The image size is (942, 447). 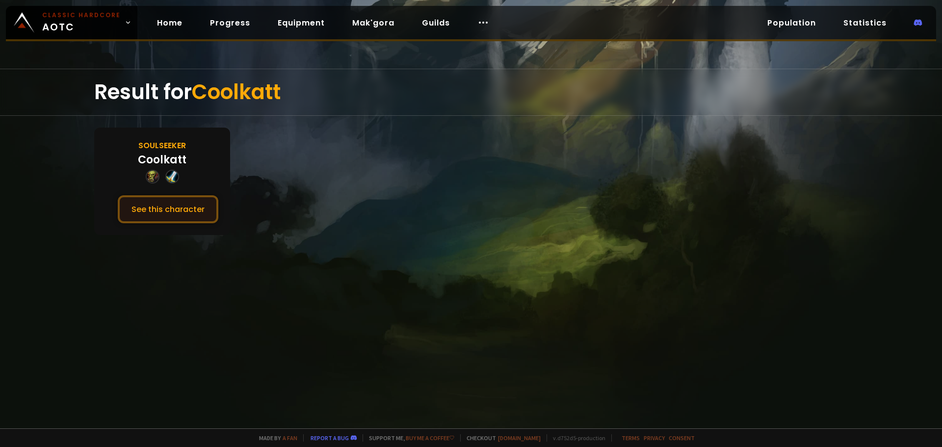 I want to click on span: Coolkatt, so click(x=236, y=92).